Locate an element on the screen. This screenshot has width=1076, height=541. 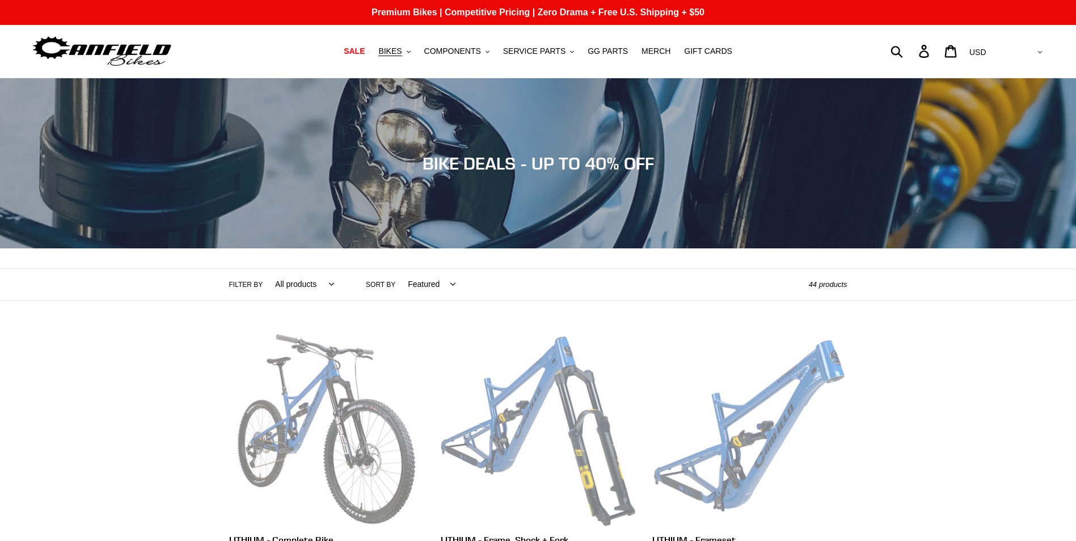
button: COMPONENTS is located at coordinates (456, 51).